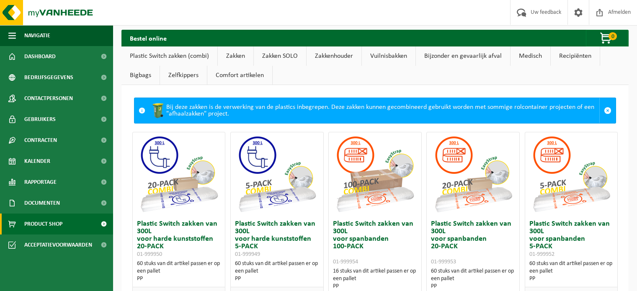 This screenshot has width=637, height=291. What do you see at coordinates (37, 36) in the screenshot?
I see `span: Navigatie` at bounding box center [37, 36].